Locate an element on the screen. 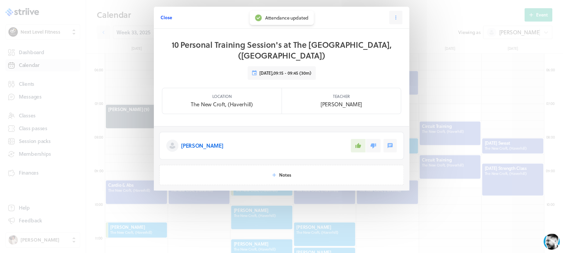 The width and height of the screenshot is (563, 253). div: Attendance updated is located at coordinates (286, 18).